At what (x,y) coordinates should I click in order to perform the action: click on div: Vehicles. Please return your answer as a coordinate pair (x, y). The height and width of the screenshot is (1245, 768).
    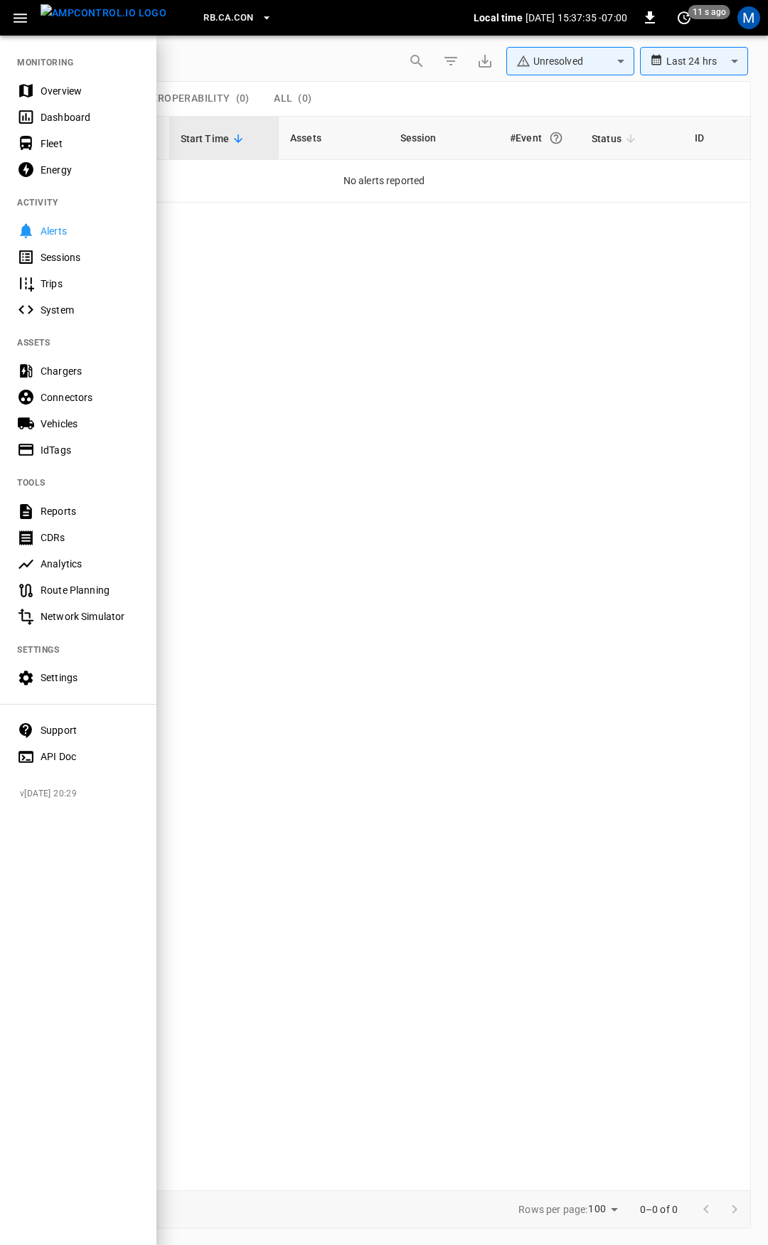
    Looking at the image, I should click on (90, 424).